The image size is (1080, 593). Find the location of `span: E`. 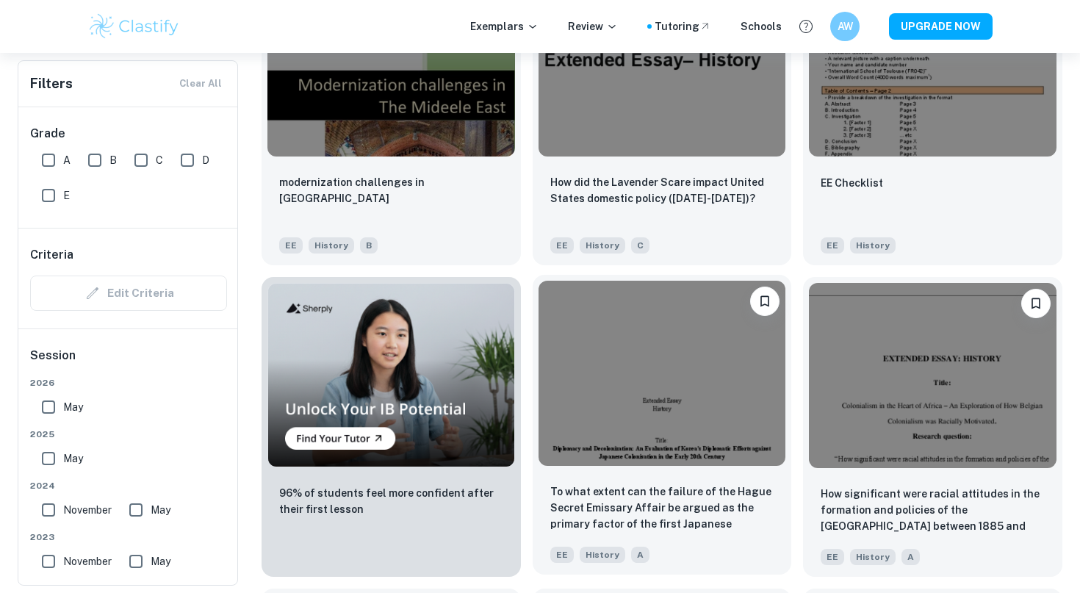

span: E is located at coordinates (66, 195).